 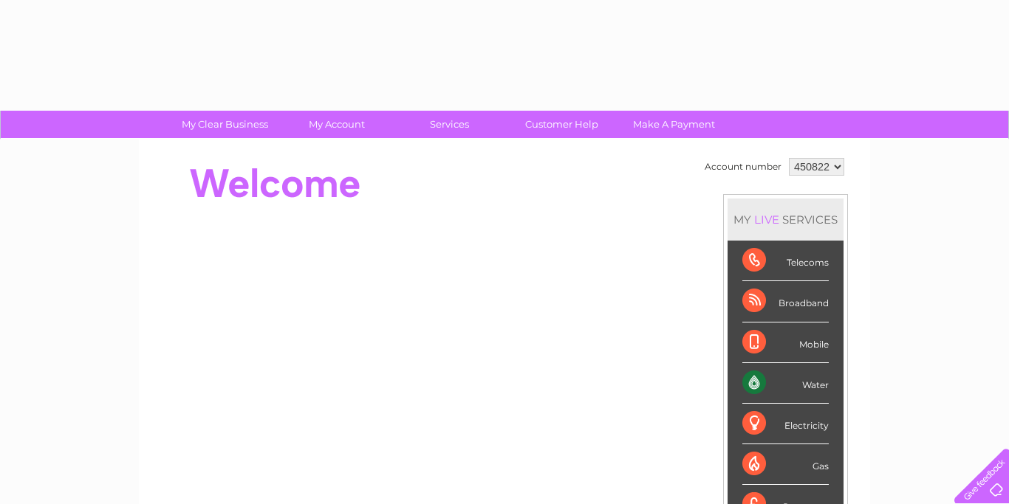 I want to click on div: LIVE, so click(x=766, y=219).